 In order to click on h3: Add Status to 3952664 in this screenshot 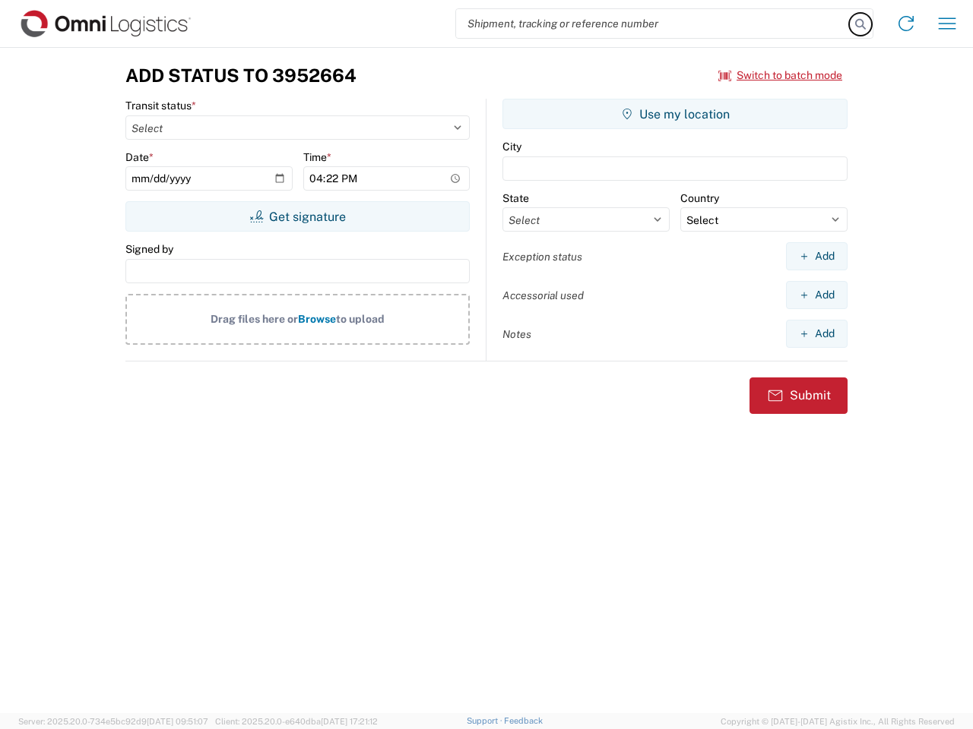, I will do `click(241, 75)`.